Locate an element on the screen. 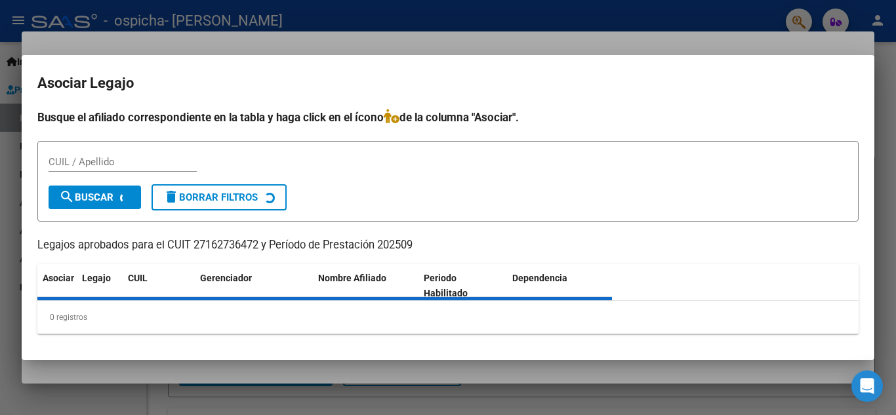 The height and width of the screenshot is (415, 896). span: Borrar Filtros is located at coordinates (211, 197).